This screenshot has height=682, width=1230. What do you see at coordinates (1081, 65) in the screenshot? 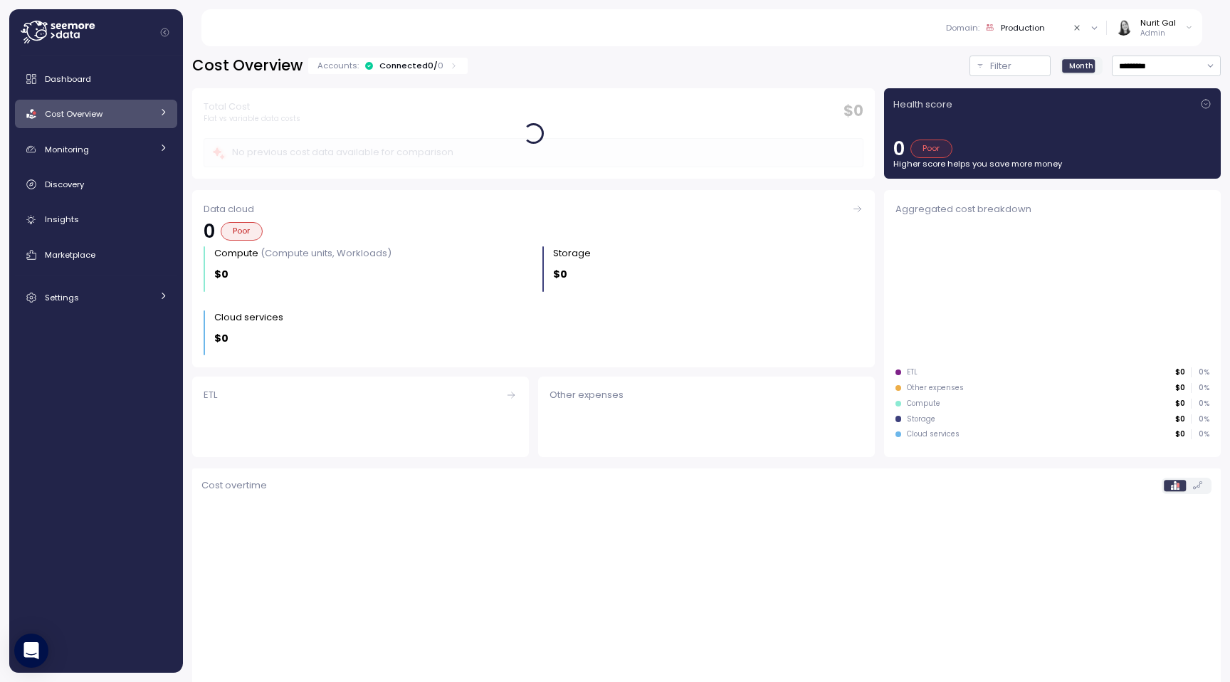
I see `span: Month` at bounding box center [1081, 65].